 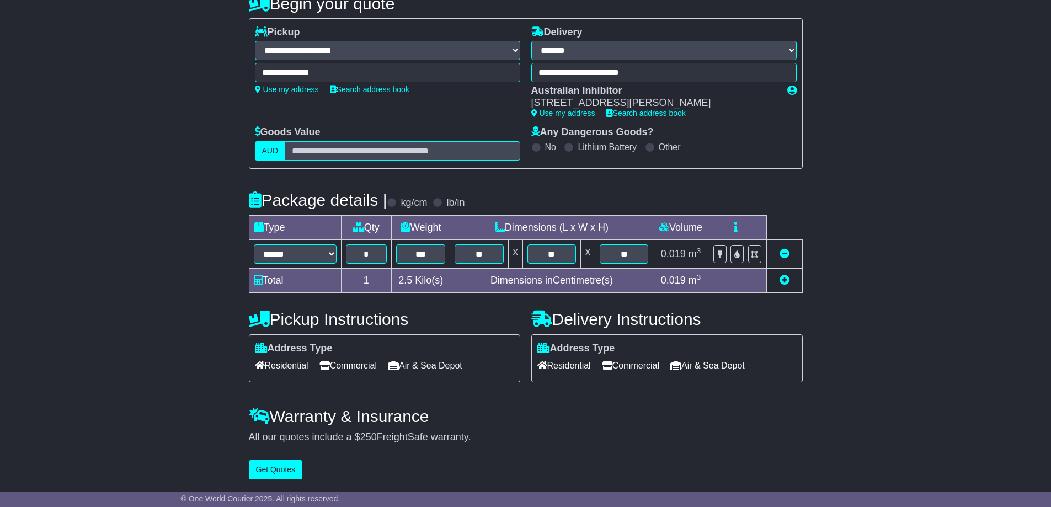 I want to click on div: Australian Inhibitor, so click(x=654, y=91).